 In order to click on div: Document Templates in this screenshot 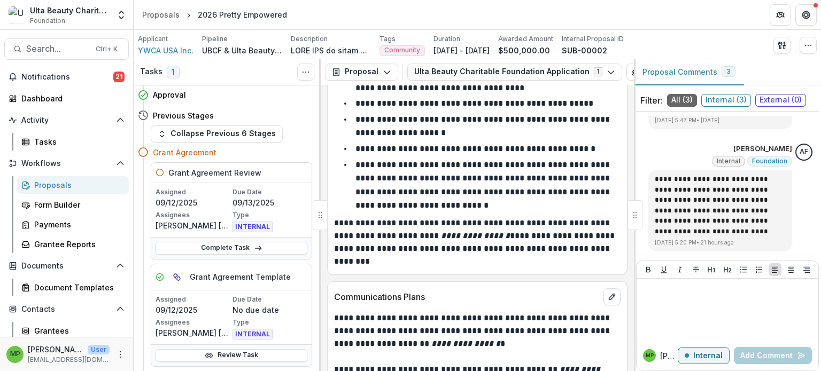, I will do `click(77, 288)`.